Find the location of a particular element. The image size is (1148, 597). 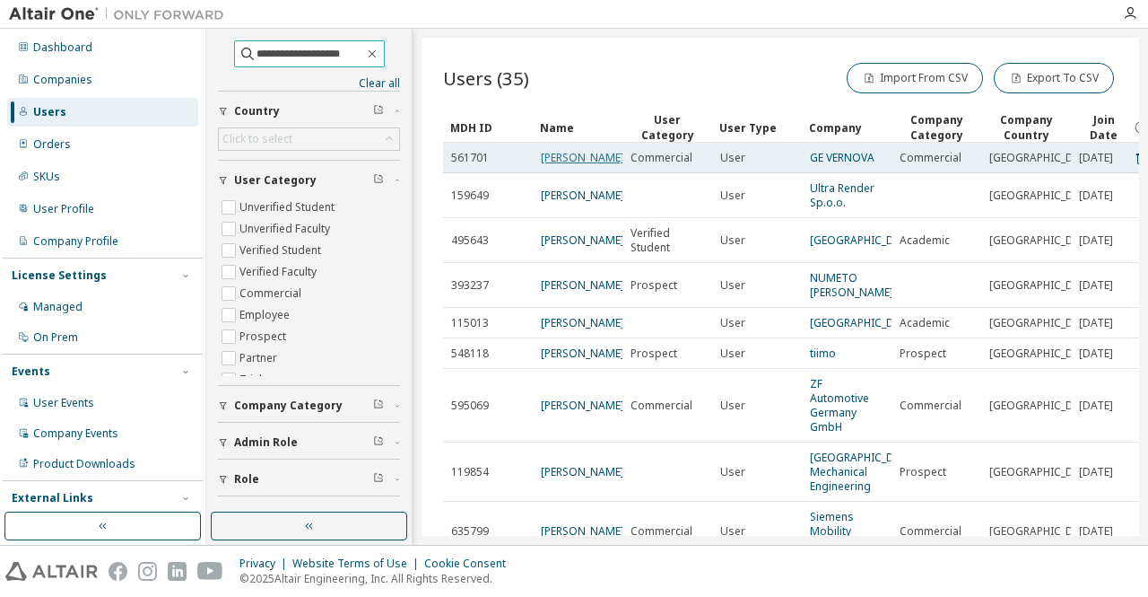

button: Export To CSV is located at coordinates (1054, 78).